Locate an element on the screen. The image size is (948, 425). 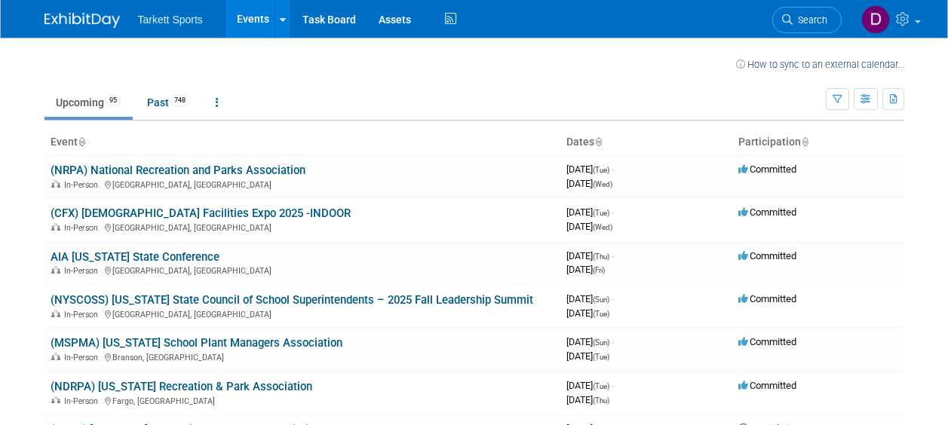
a: How to sync to an external calendar... is located at coordinates (820, 64).